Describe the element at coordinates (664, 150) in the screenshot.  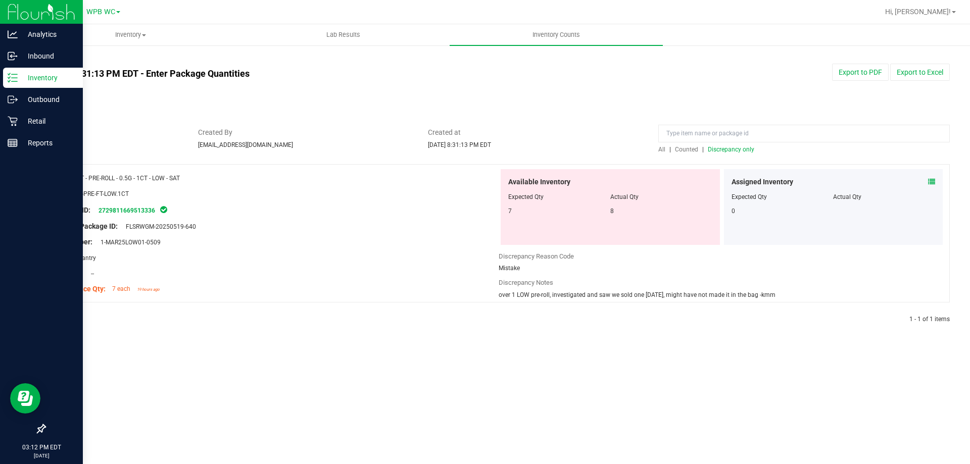
I see `a: All` at that location.